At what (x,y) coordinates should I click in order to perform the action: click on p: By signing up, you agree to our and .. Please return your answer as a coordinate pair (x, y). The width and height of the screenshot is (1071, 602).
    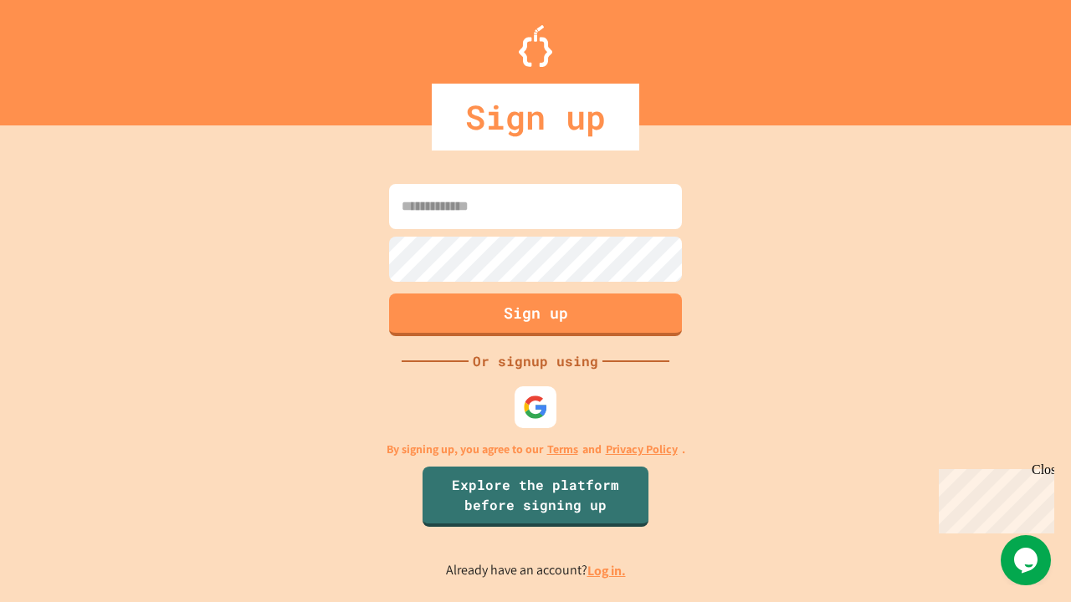
    Looking at the image, I should click on (535, 449).